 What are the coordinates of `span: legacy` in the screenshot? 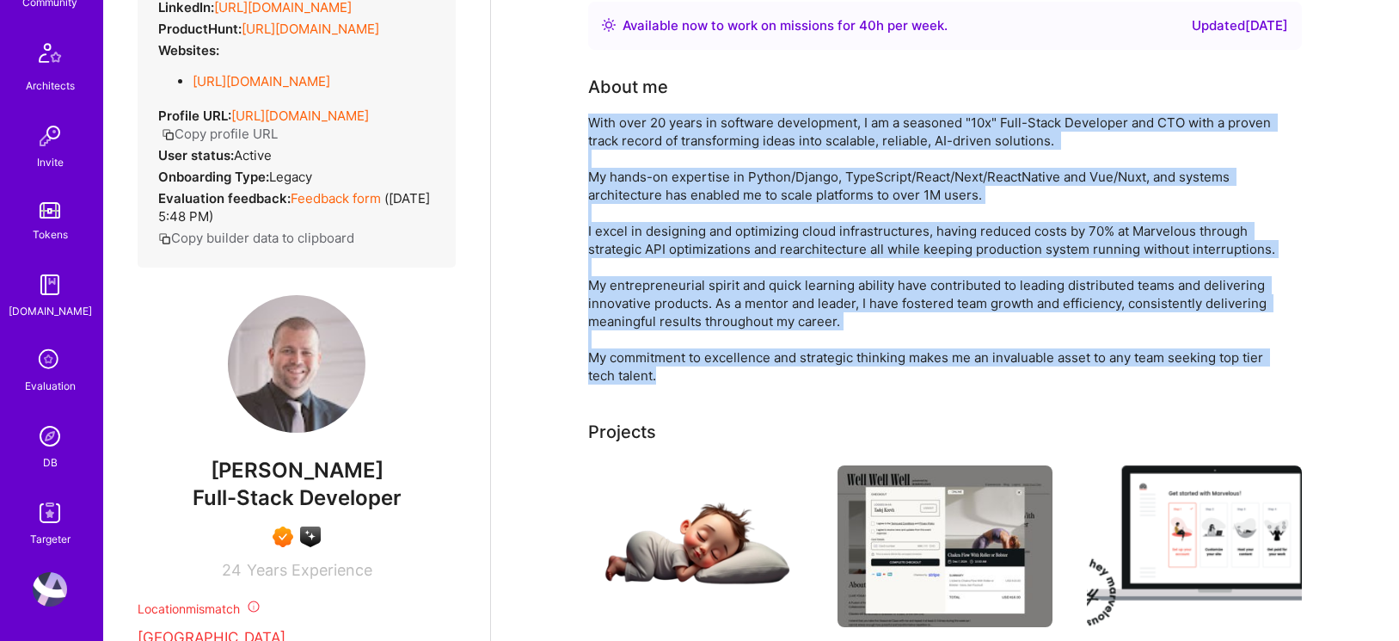 It's located at (291, 176).